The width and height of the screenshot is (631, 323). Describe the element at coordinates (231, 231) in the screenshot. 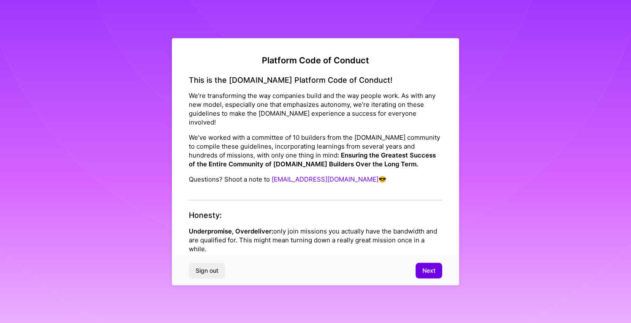

I see `strong: Underpromise, Overdeliver:` at that location.